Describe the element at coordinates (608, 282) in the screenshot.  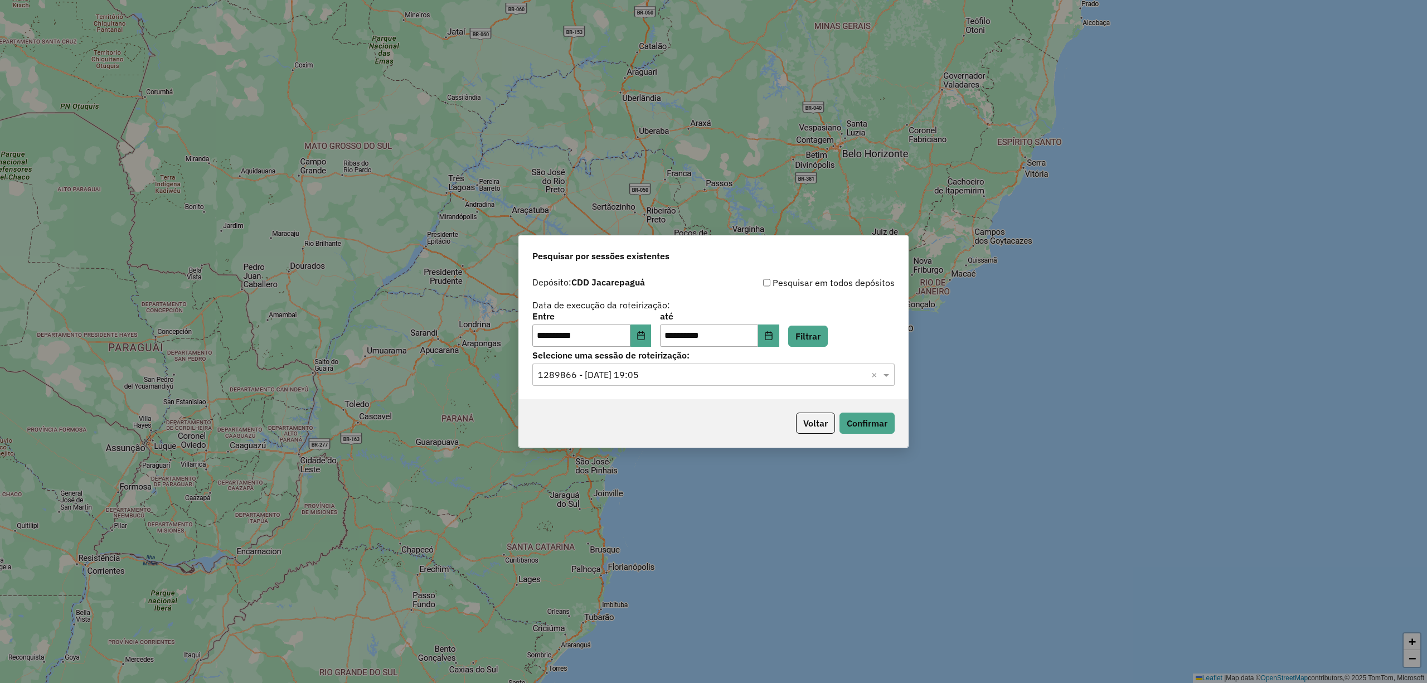
I see `strong: CDD Jacarepaguá` at that location.